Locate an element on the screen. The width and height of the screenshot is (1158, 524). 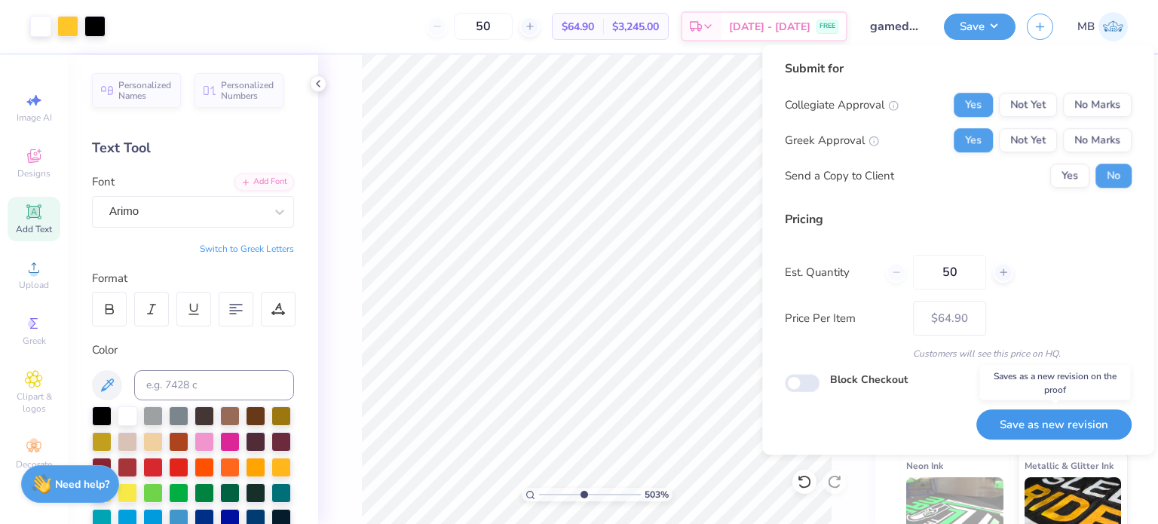
span: Greek is located at coordinates (34, 341).